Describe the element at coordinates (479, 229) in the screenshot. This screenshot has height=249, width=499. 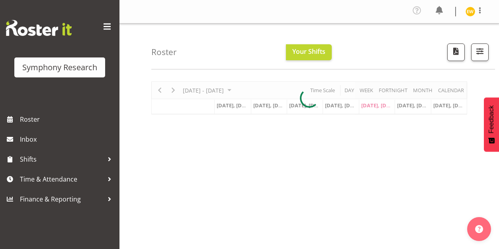
I see `img: help-xxl-2.png` at that location.